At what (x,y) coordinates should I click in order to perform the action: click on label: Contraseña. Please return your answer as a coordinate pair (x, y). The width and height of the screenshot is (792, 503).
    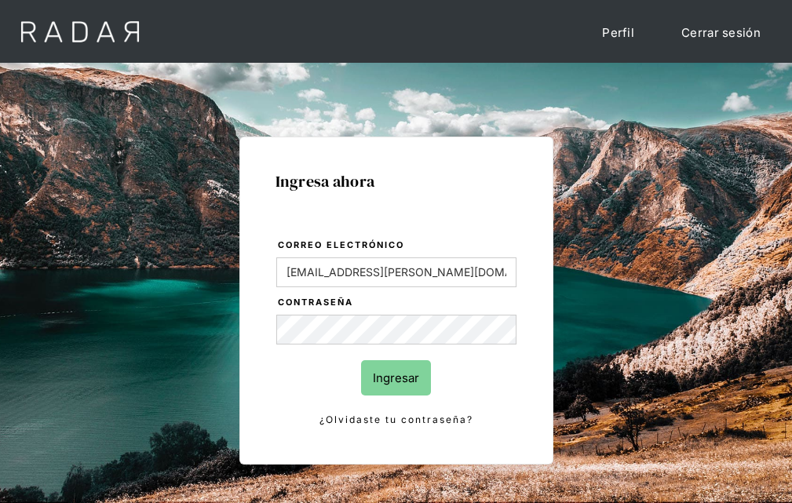
    Looking at the image, I should click on (397, 303).